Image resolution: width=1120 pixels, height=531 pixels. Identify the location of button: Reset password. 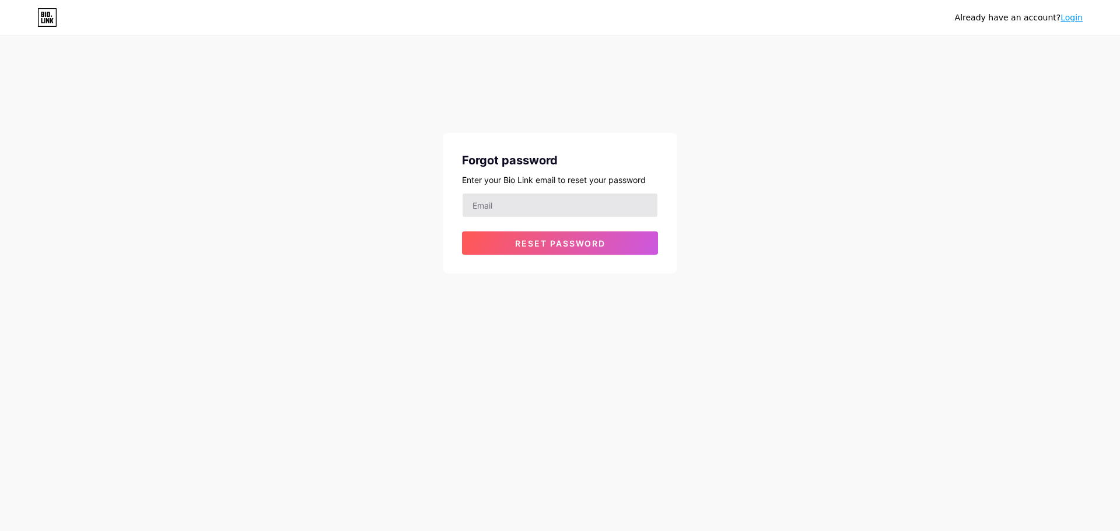
(560, 243).